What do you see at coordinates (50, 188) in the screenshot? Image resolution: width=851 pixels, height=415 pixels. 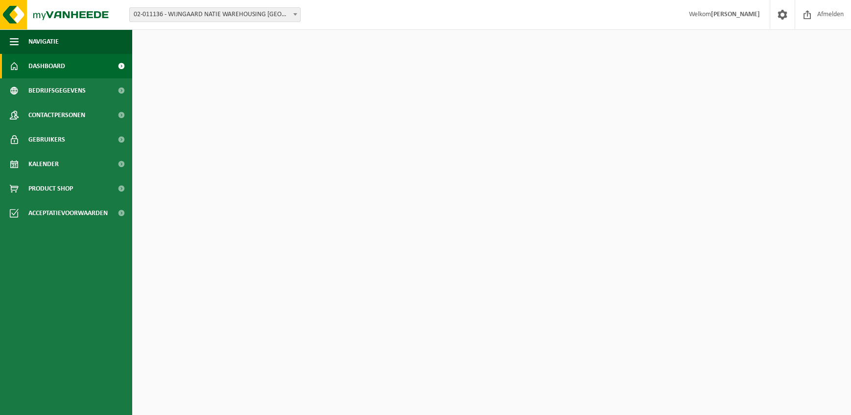 I see `span: Product Shop` at bounding box center [50, 188].